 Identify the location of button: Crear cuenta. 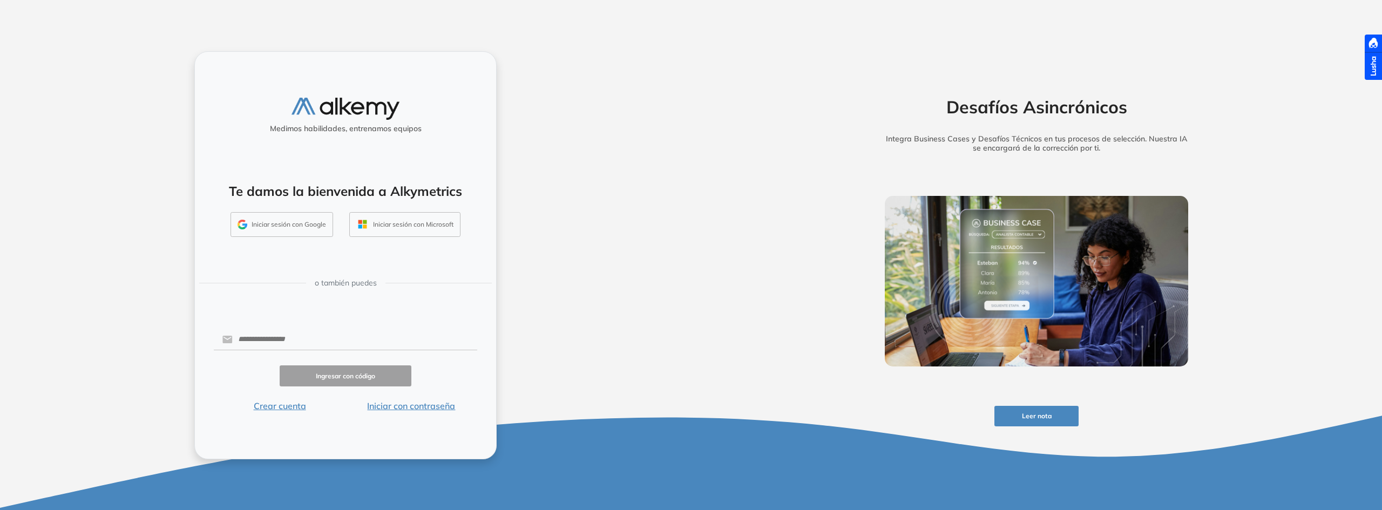
(280, 406).